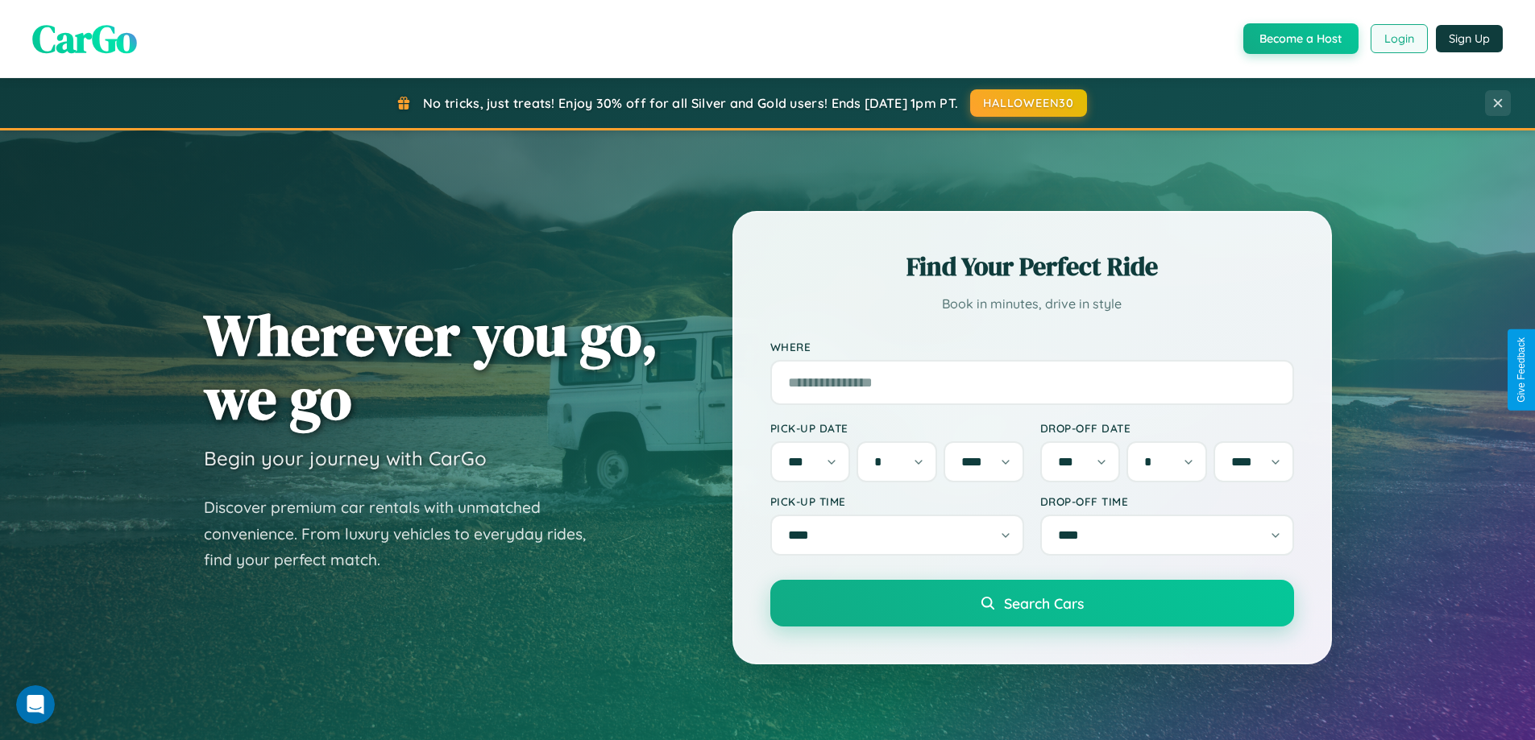 Image resolution: width=1535 pixels, height=740 pixels. Describe the element at coordinates (1032, 267) in the screenshot. I see `h2: Find Your Perfect Ride` at that location.